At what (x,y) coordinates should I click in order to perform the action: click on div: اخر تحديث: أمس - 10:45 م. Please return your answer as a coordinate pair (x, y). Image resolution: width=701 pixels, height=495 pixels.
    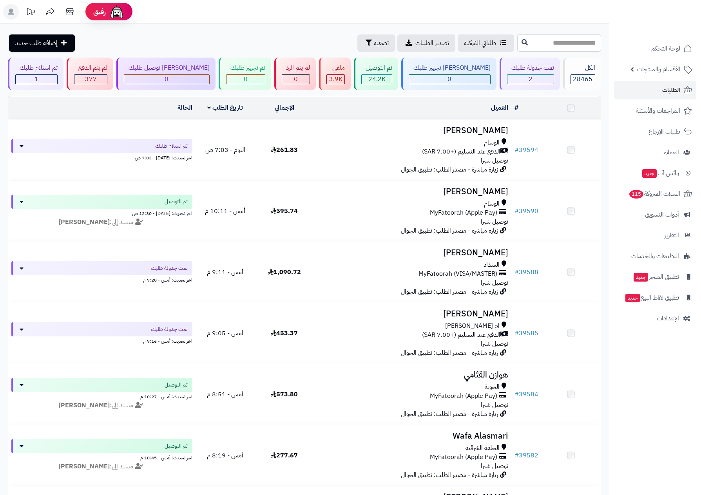
    Looking at the image, I should click on (102, 457).